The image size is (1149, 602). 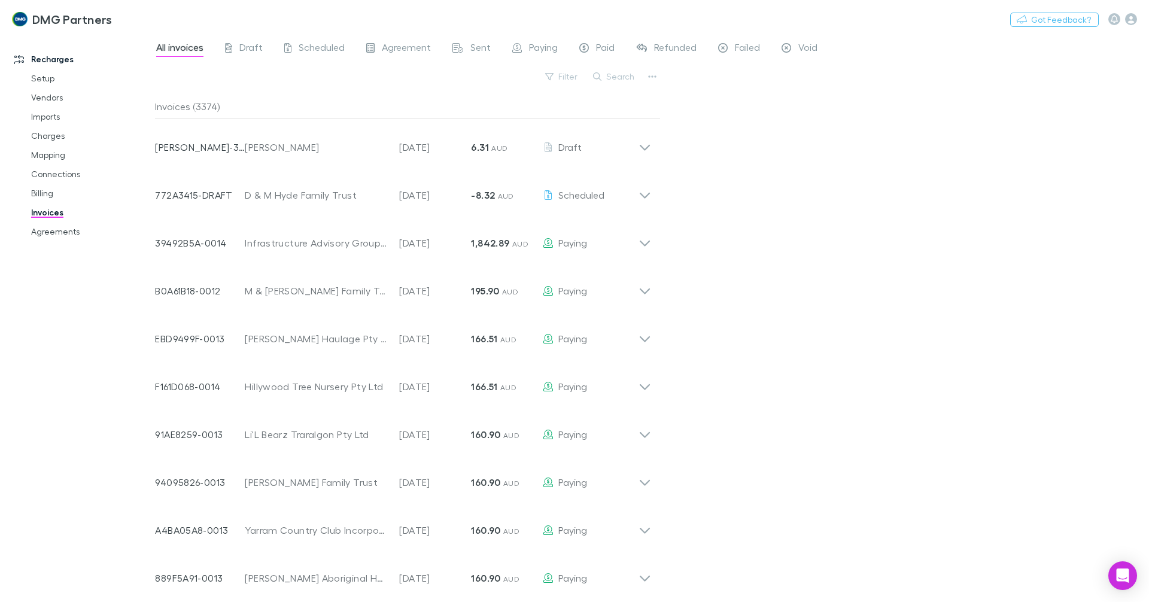 What do you see at coordinates (316, 530) in the screenshot?
I see `div: Yarram Country Club Incorporated` at bounding box center [316, 530].